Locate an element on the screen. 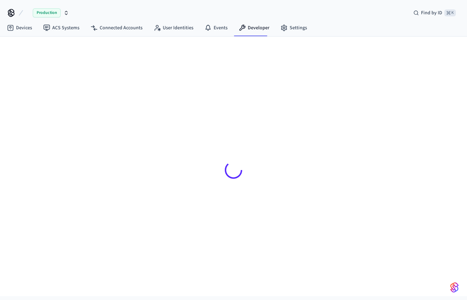  a: Connected Accounts is located at coordinates (116, 28).